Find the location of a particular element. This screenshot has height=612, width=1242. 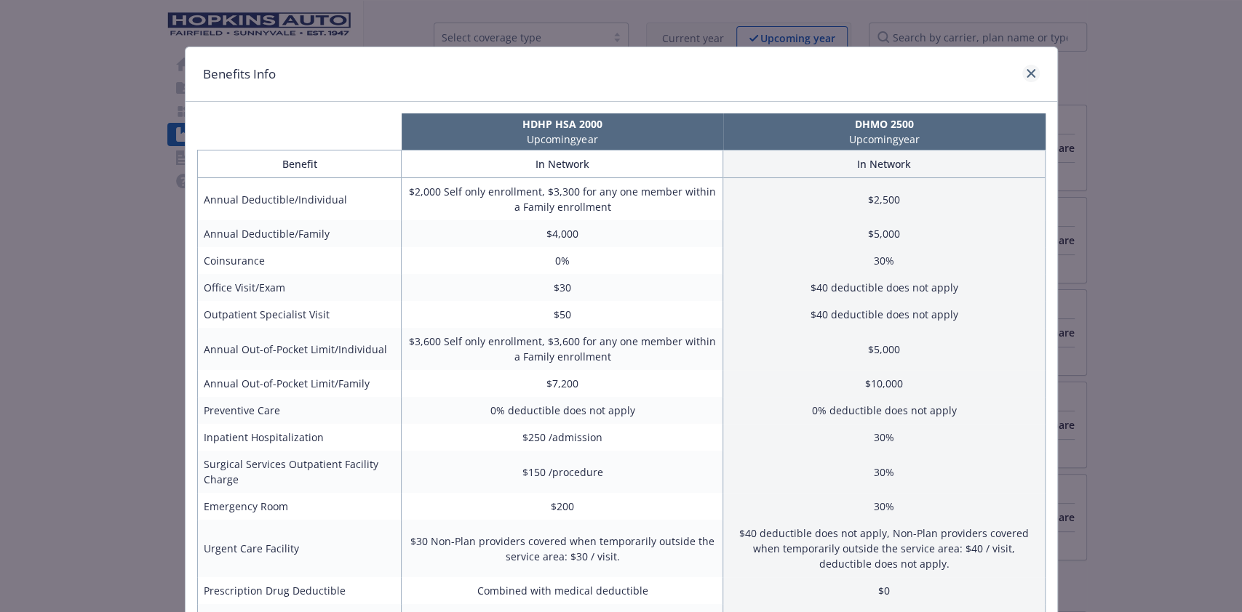

td: 0% is located at coordinates (562, 260).